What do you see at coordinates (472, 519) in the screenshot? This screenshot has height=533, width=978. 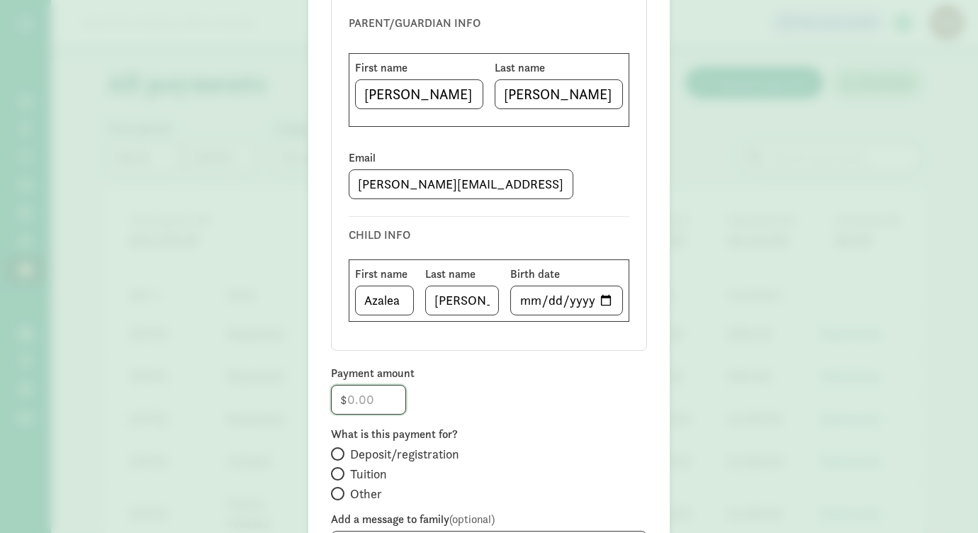 I see `span: (optional)` at bounding box center [472, 519].